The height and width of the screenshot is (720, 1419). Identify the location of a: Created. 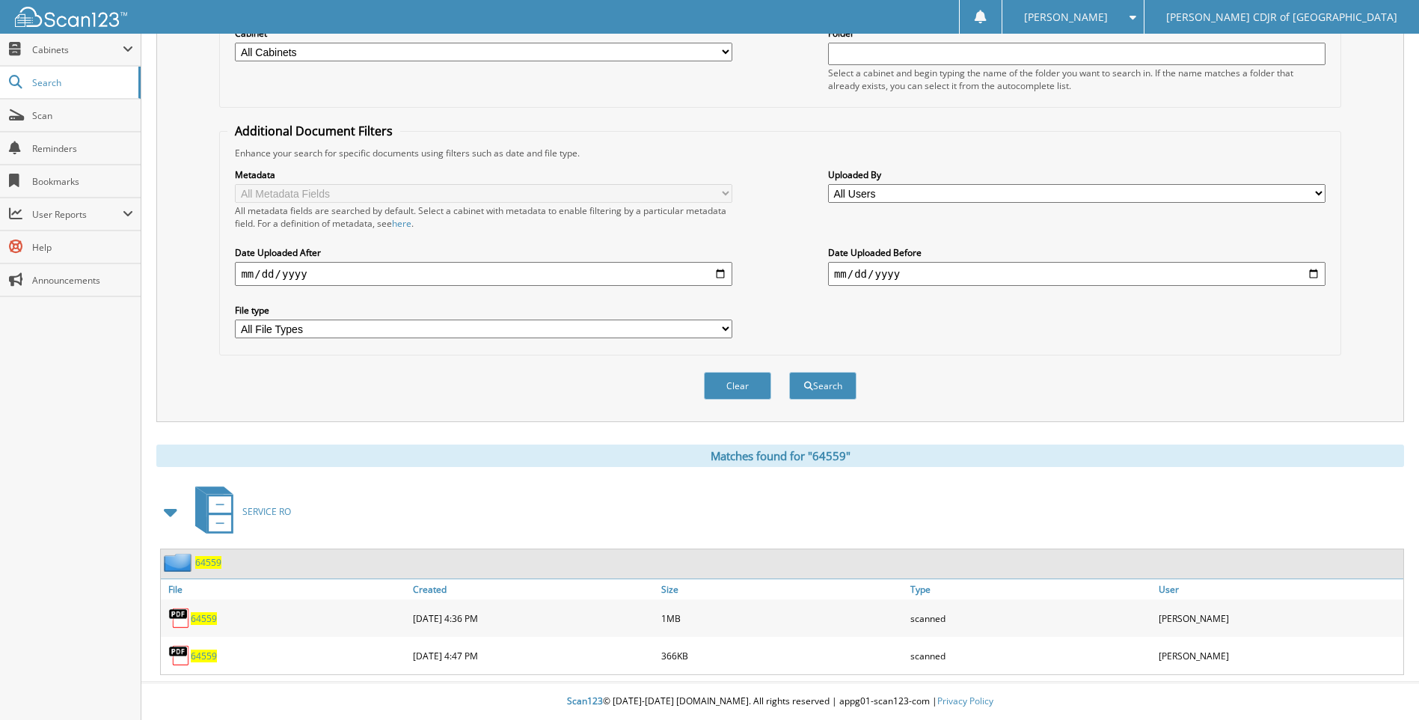
(534, 589).